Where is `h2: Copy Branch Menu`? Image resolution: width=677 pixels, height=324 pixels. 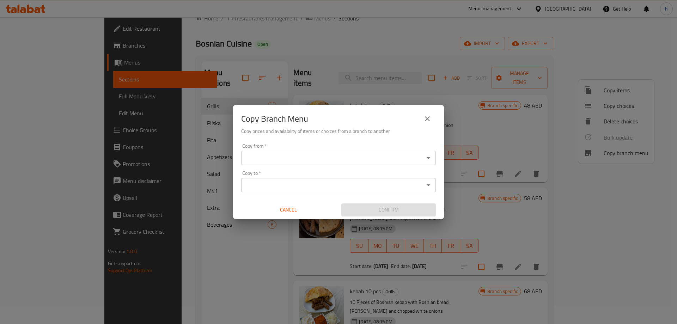 h2: Copy Branch Menu is located at coordinates (274, 119).